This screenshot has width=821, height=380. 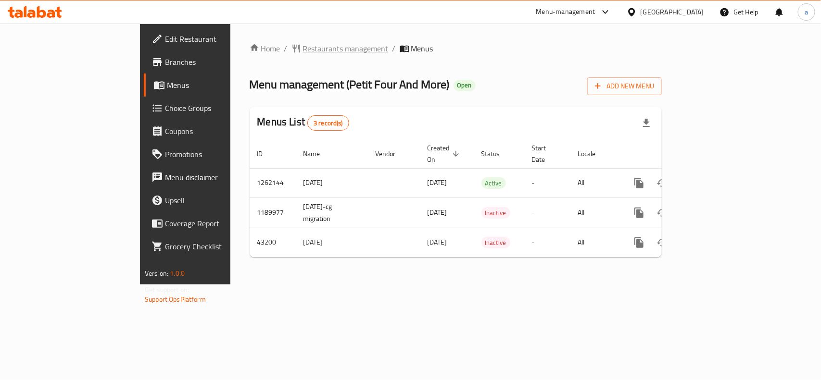 I want to click on a: Coverage Report, so click(x=210, y=224).